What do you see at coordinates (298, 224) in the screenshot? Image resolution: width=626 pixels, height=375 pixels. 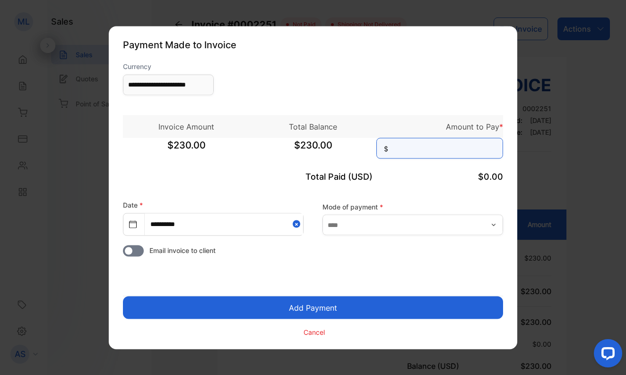 I see `button: Close` at bounding box center [298, 224].